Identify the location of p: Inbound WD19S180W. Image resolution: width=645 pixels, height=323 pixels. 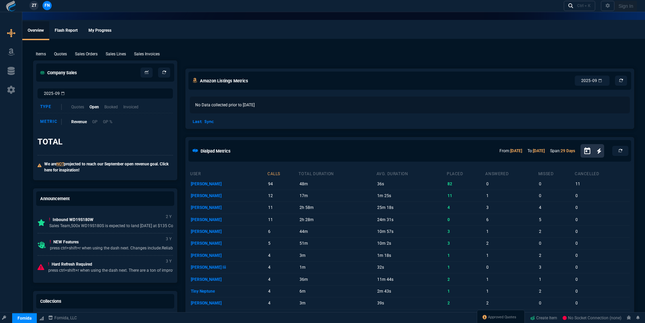
(117, 220).